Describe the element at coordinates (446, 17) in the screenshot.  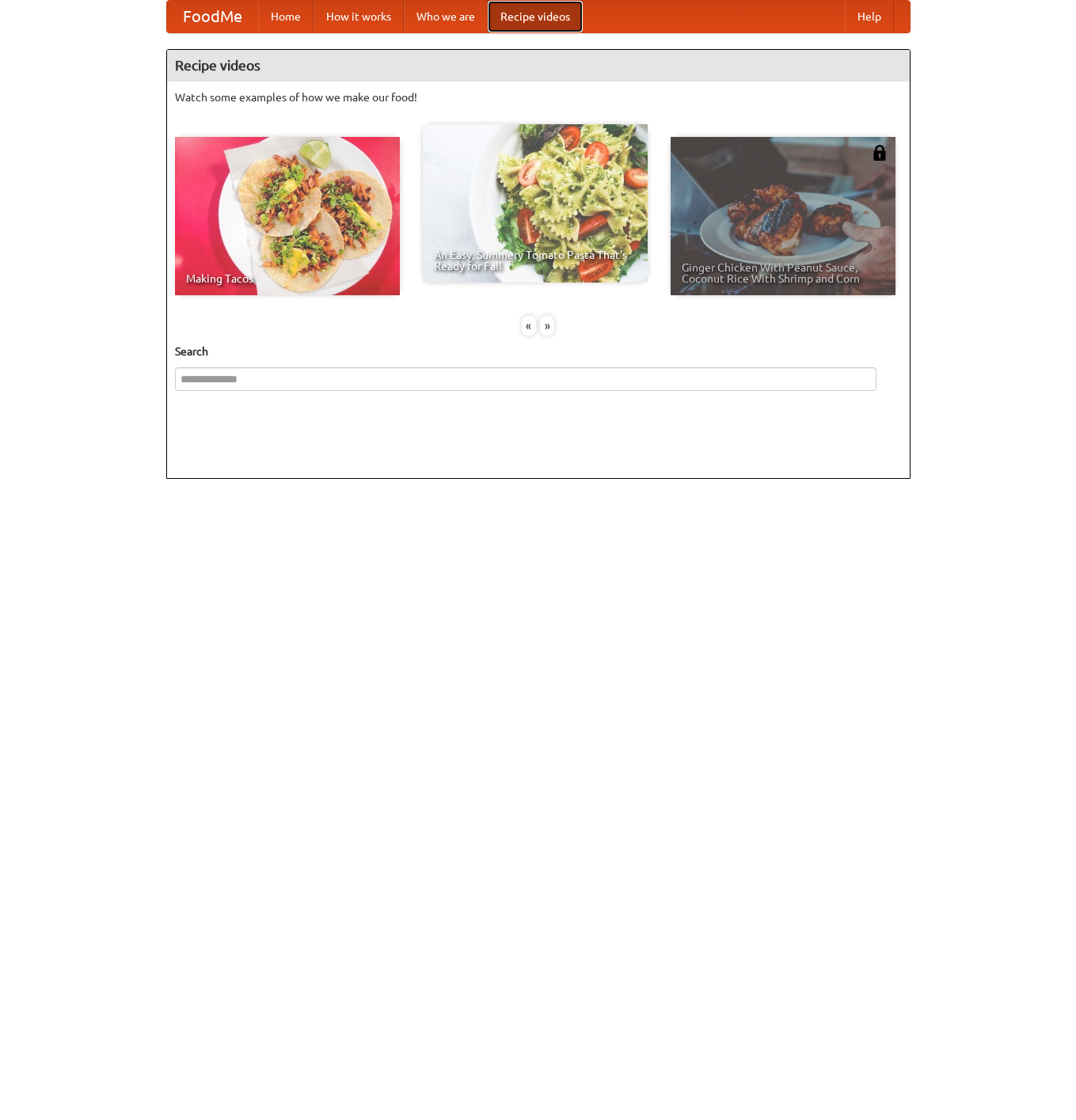
I see `a: Who we are` at that location.